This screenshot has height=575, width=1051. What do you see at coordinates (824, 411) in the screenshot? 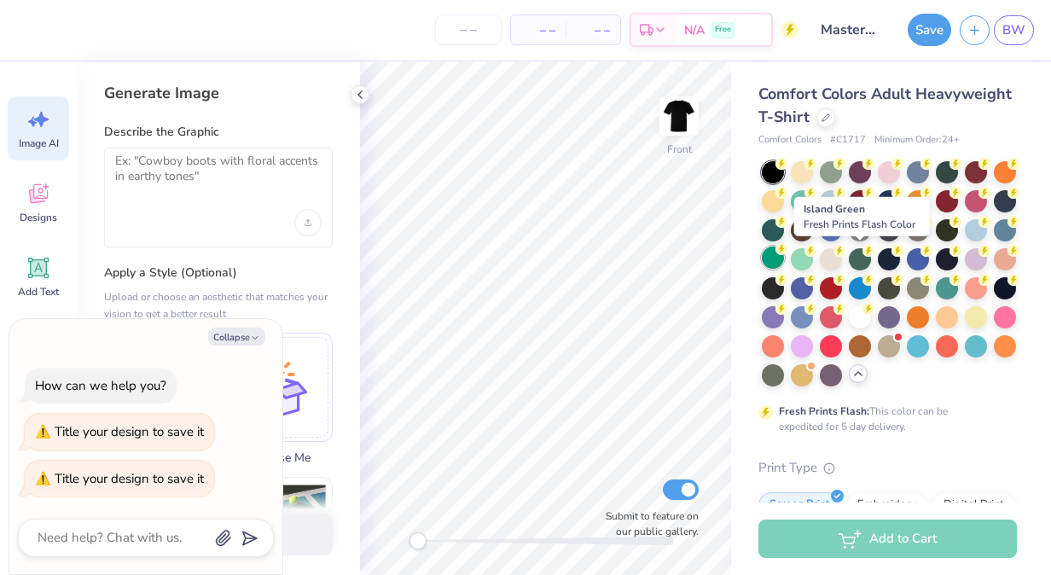
I see `strong: Fresh Prints Flash:` at bounding box center [824, 411].